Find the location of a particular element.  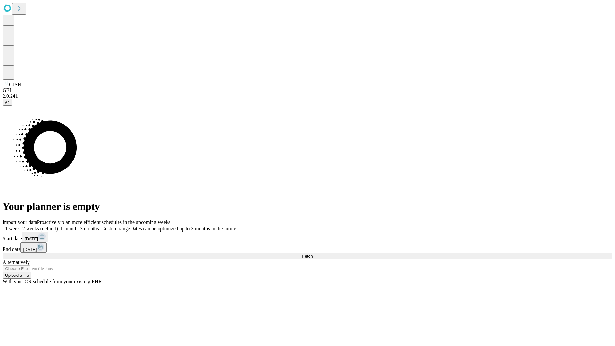

span: Custom range is located at coordinates (116, 228).